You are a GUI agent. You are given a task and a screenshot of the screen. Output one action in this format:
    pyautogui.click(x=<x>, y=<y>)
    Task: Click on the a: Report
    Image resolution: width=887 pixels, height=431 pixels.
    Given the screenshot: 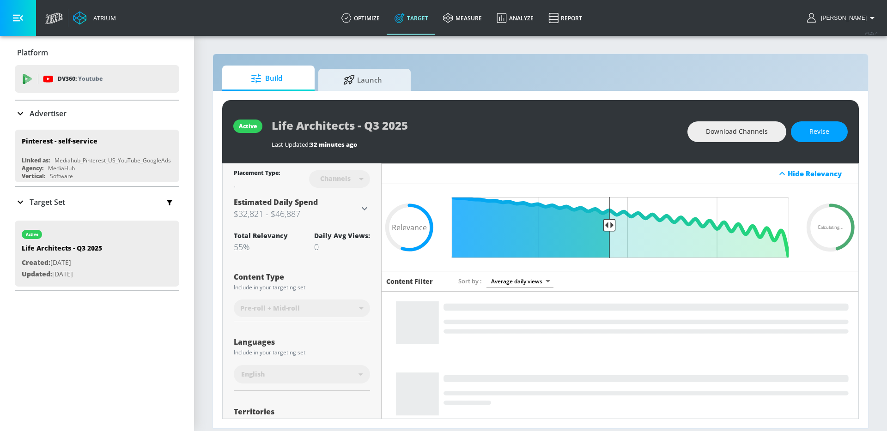 What is the action you would take?
    pyautogui.click(x=565, y=18)
    